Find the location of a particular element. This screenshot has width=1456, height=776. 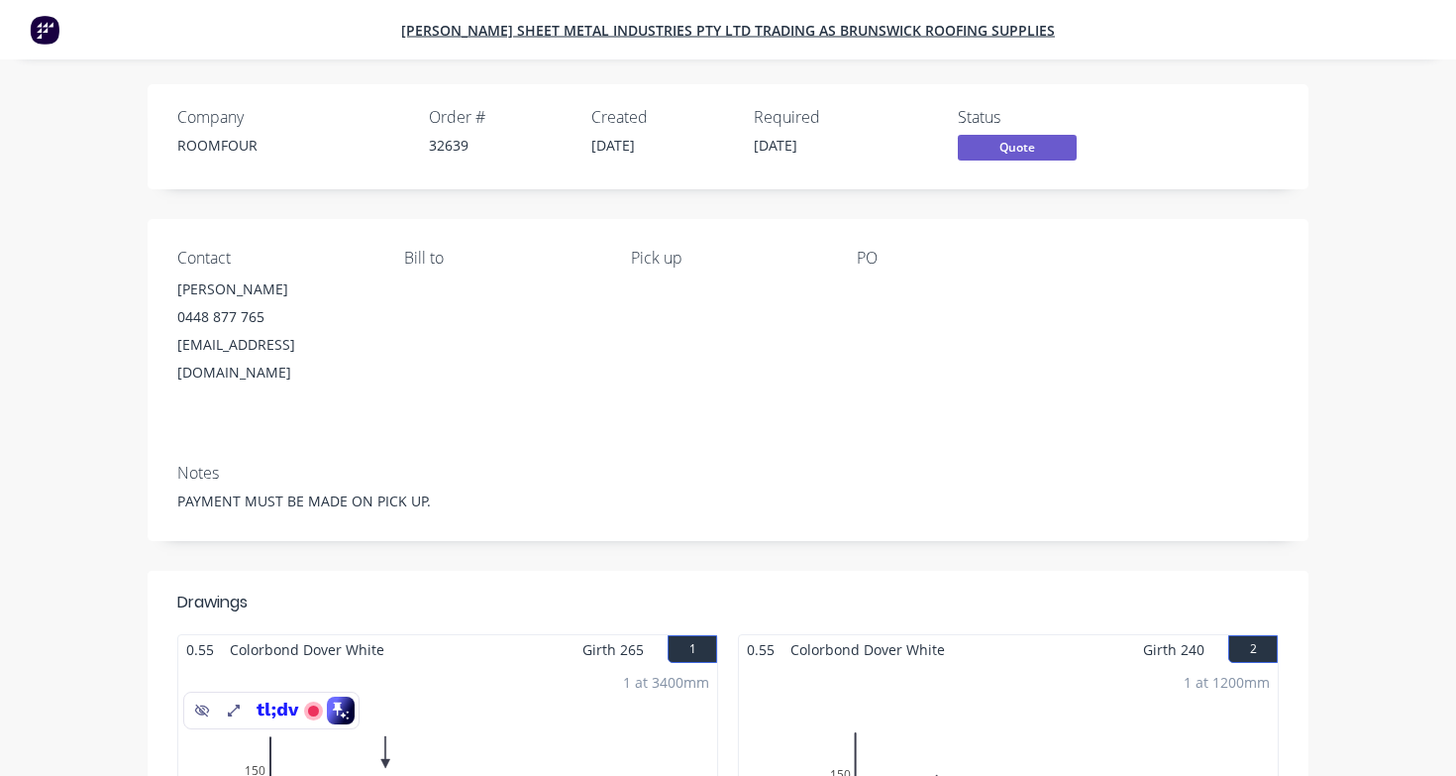

button: 2 is located at coordinates (1253, 649).